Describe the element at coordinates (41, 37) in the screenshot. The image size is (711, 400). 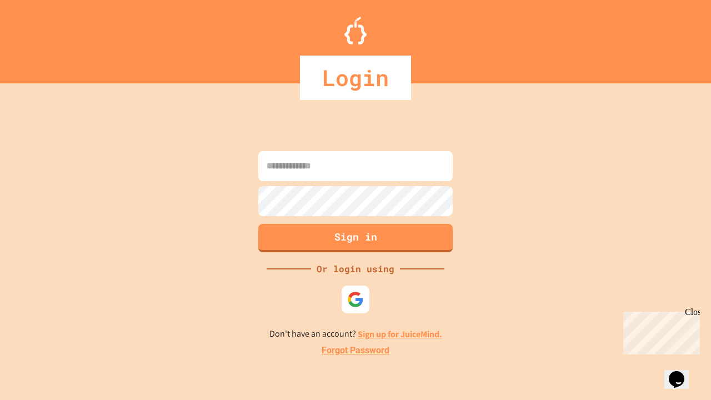
I see `div: Chat with us now!Close` at that location.